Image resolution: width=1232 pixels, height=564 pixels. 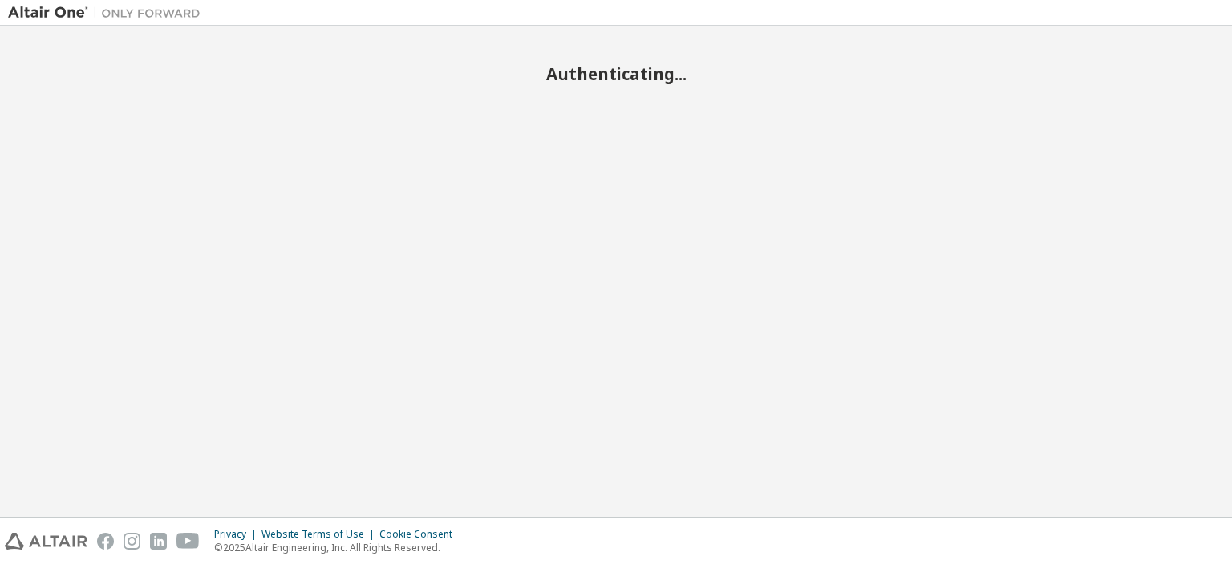 What do you see at coordinates (320, 534) in the screenshot?
I see `div: Website Terms of Use` at bounding box center [320, 534].